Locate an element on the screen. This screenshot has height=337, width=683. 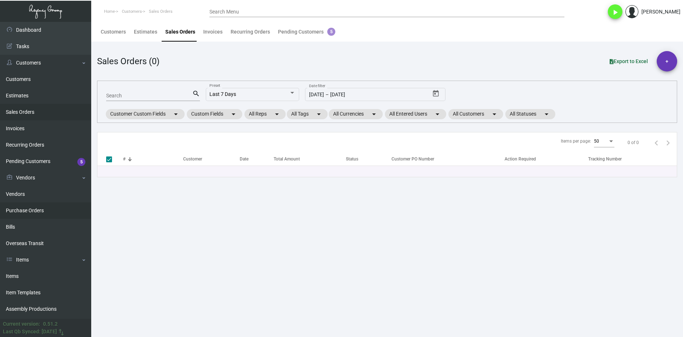
input: Start date is located at coordinates (316, 95).